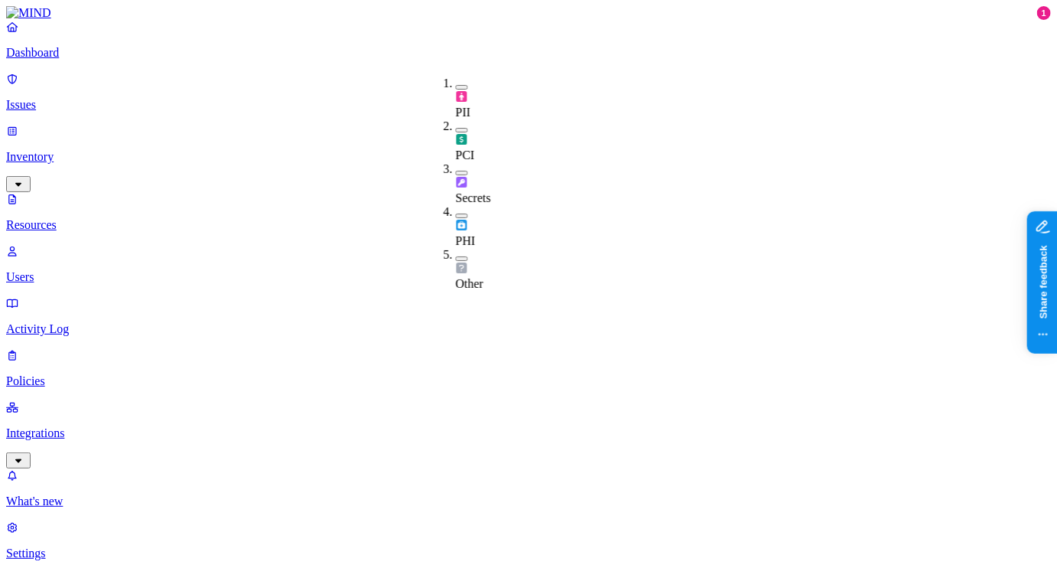 The image size is (1057, 565). Describe the element at coordinates (529, 92) in the screenshot. I see `a: Issues` at that location.